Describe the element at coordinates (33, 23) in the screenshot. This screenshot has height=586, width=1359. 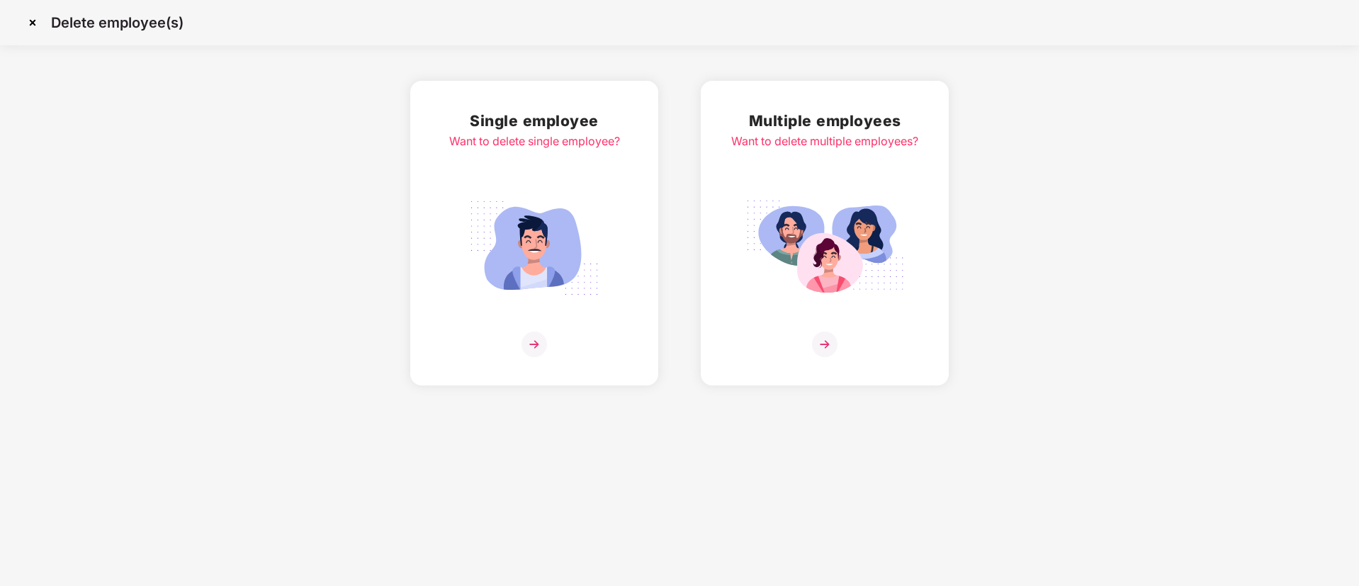
I see `img: svg+xml;base64,PHN2ZyBpZD0iQ3Jvc3MtMzJ4MzIiIHhtbG5zPSJodHRwOi8vd3d3LnczLm9yZy8yMDAwL3N2ZyIgd2lkdG...` at that location.